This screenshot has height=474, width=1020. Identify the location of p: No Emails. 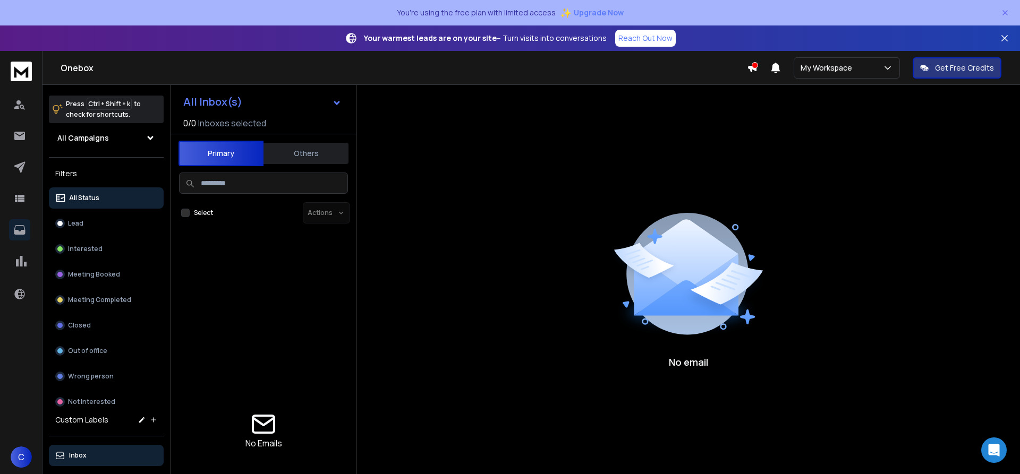
(263, 443).